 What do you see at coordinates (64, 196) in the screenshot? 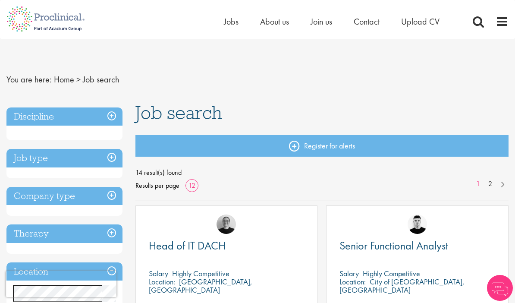
I see `div: Company type` at bounding box center [64, 196].